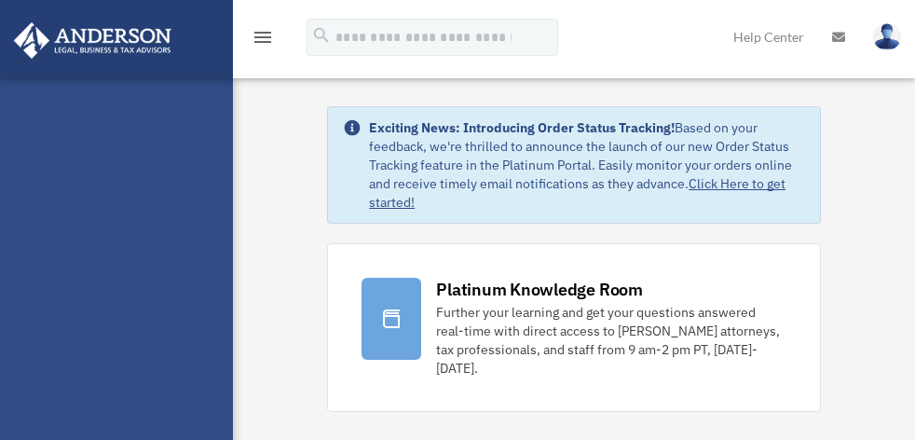  What do you see at coordinates (263, 40) in the screenshot?
I see `a: menu` at bounding box center [263, 40].